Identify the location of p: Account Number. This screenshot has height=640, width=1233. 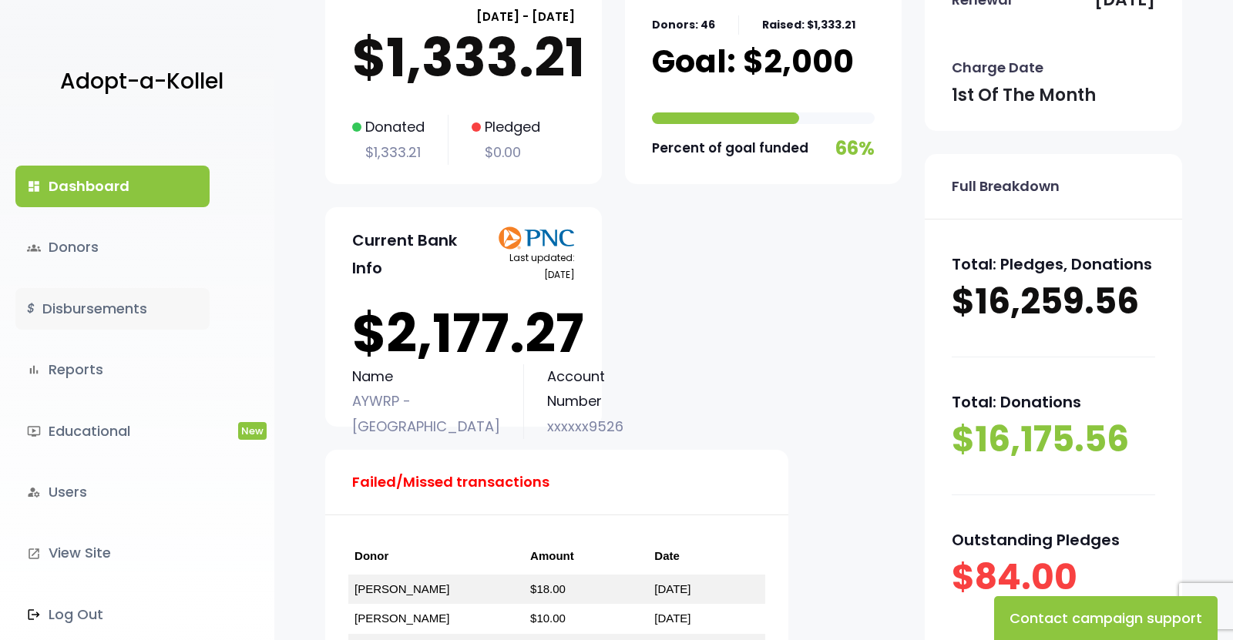
(585, 389).